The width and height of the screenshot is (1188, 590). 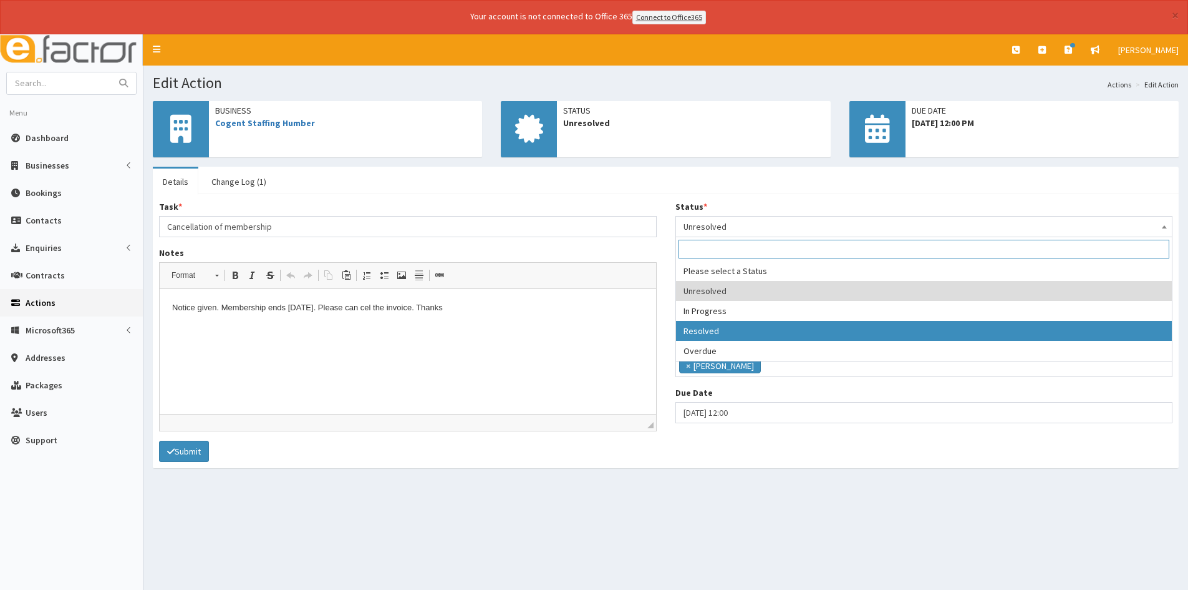 I want to click on label: Notes, so click(x=172, y=253).